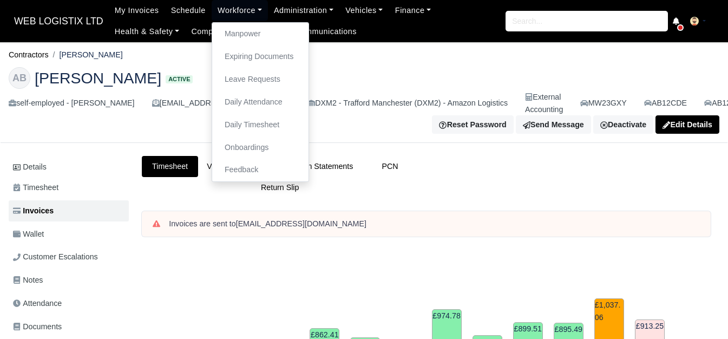 The width and height of the screenshot is (728, 339). Describe the element at coordinates (58, 21) in the screenshot. I see `span: WEB LOGISTIX LTD` at that location.